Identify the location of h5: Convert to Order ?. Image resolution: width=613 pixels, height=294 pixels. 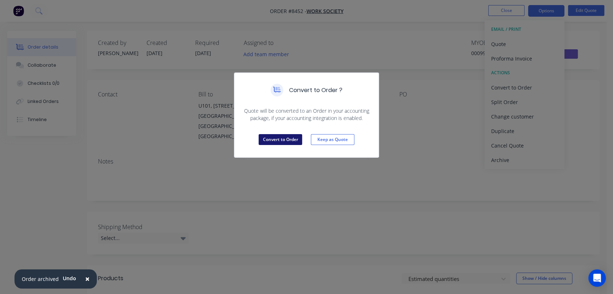
(316, 90).